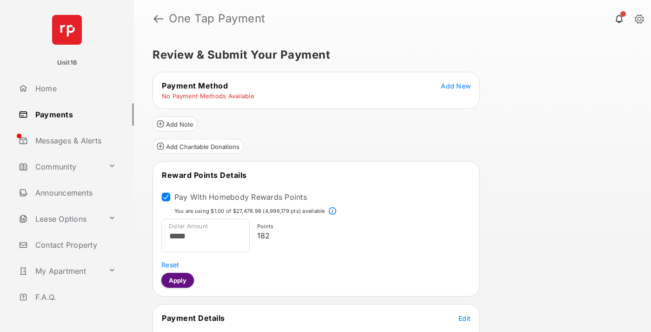  Describe the element at coordinates (389, 55) in the screenshot. I see `h5: Review & Submit Your Payment` at that location.